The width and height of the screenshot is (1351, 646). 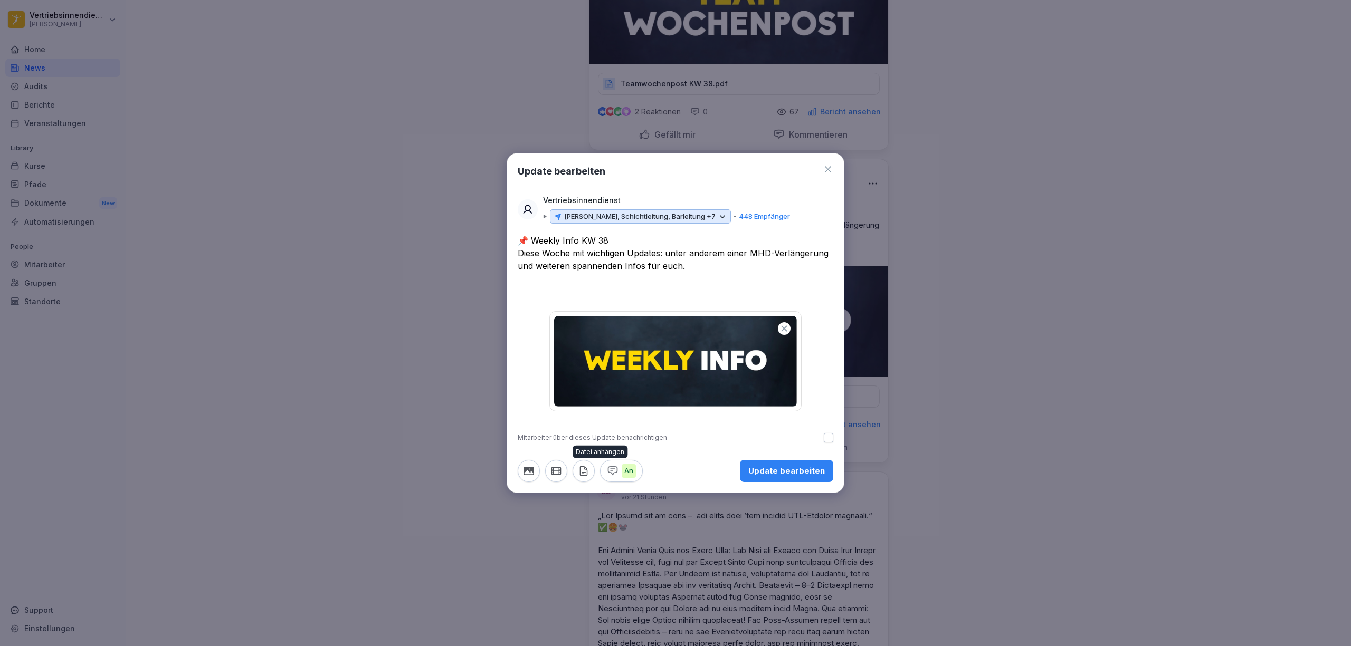 What do you see at coordinates (786, 471) in the screenshot?
I see `div: Update bearbeiten` at bounding box center [786, 471].